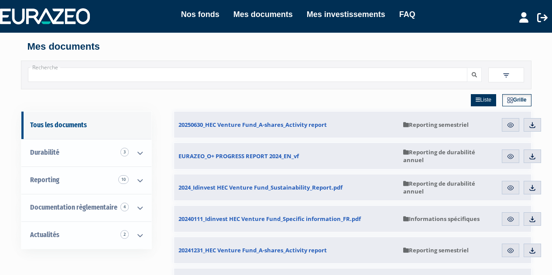 The height and width of the screenshot is (275, 552). Describe the element at coordinates (263, 14) in the screenshot. I see `a: Mes documents` at that location.